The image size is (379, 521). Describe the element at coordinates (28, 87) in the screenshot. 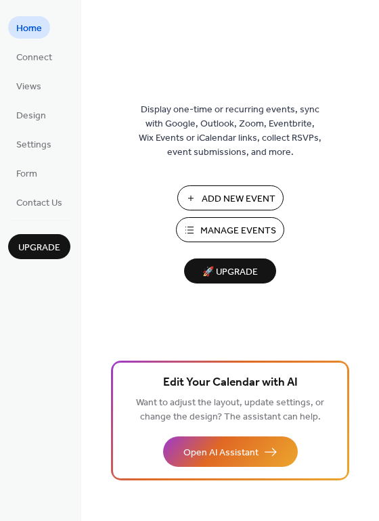

I see `span: Views` at that location.